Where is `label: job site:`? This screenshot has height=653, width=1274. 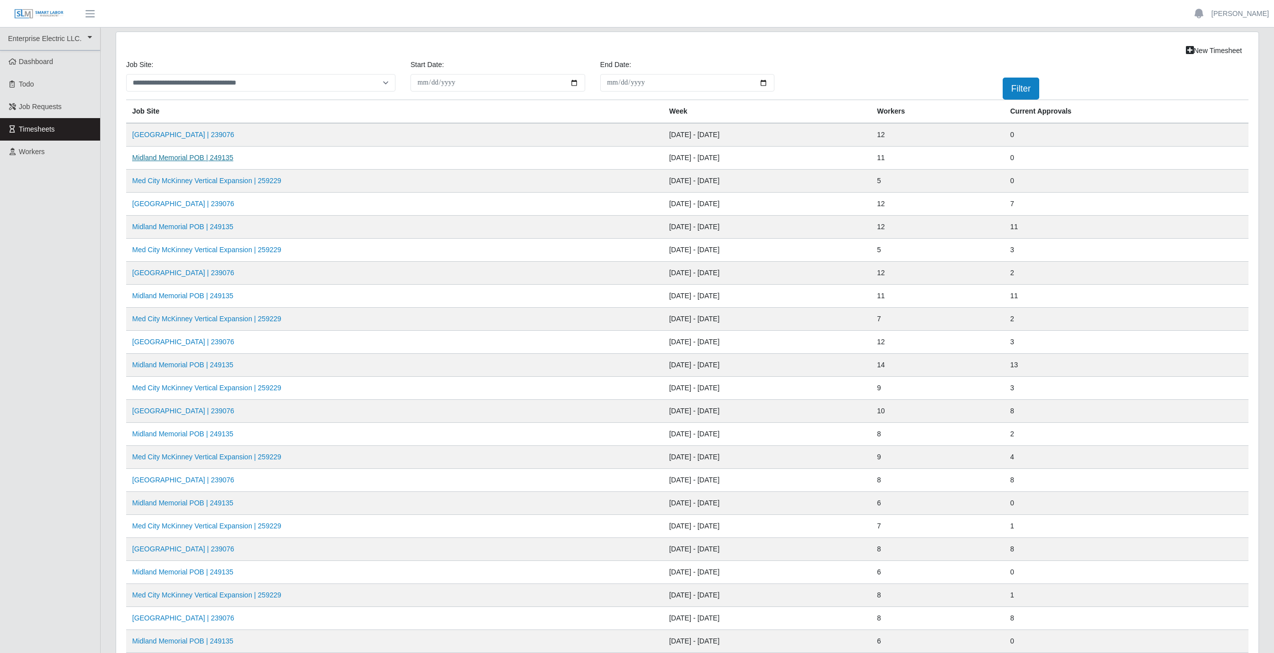 label: job site: is located at coordinates (140, 65).